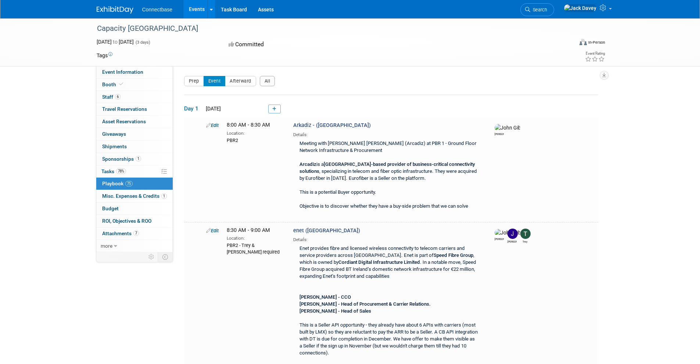 Image resolution: width=700 pixels, height=364 pixels. I want to click on div: Event Format, so click(567, 44).